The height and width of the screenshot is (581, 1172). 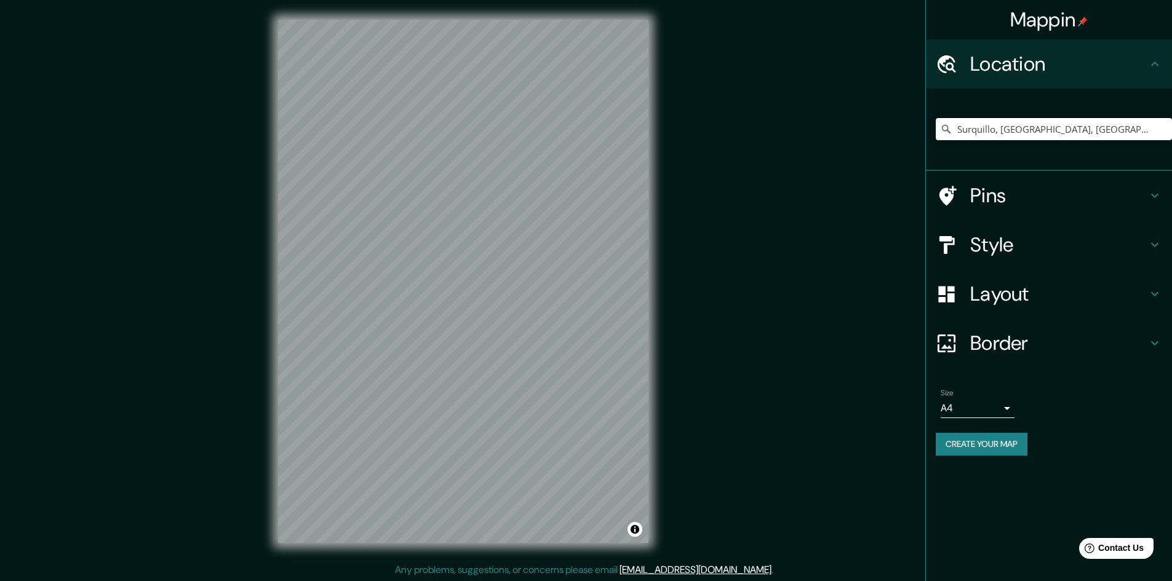 What do you see at coordinates (1049, 64) in the screenshot?
I see `div: Location` at bounding box center [1049, 64].